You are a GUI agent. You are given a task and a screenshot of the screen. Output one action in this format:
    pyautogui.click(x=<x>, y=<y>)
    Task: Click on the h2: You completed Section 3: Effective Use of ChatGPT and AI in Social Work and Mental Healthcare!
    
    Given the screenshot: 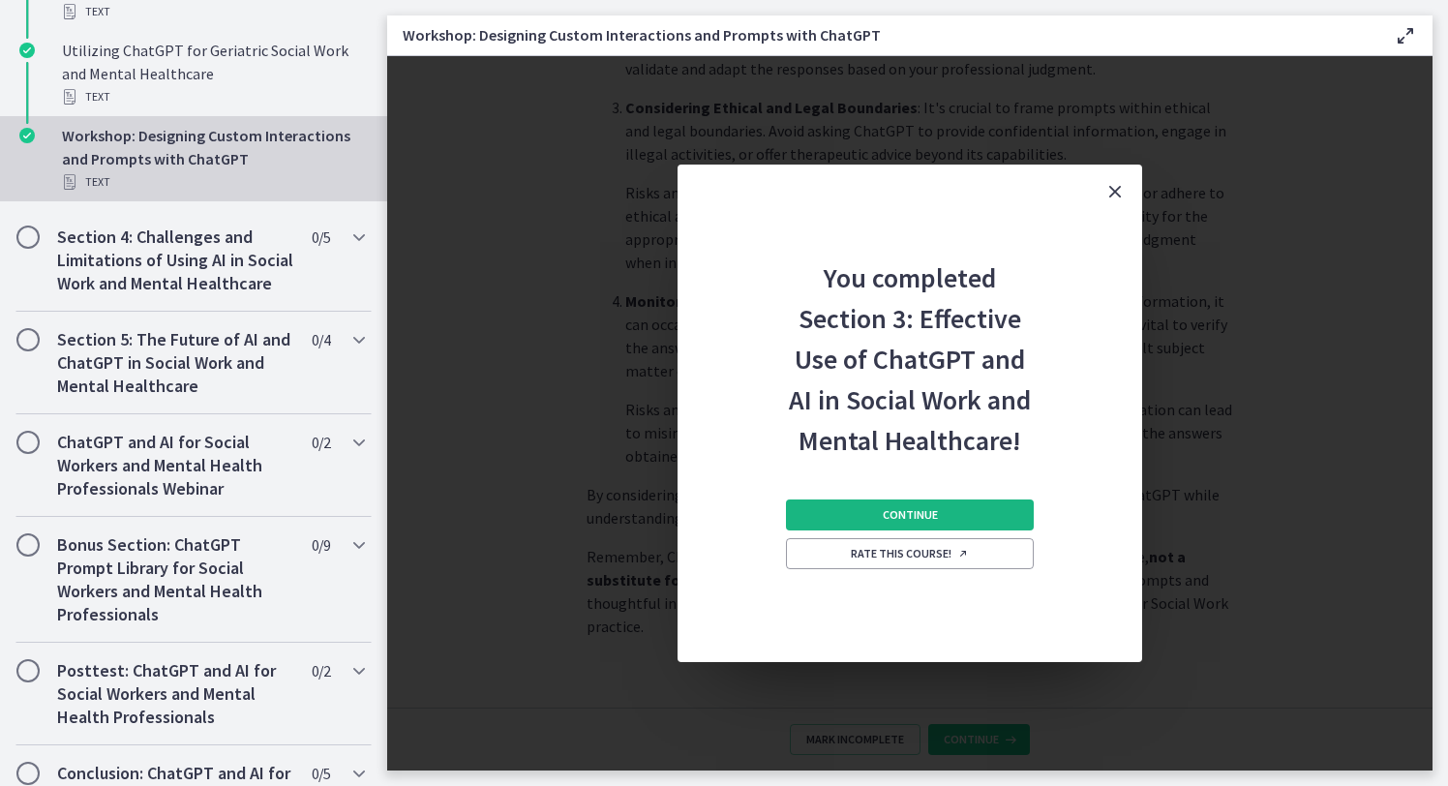 What is the action you would take?
    pyautogui.click(x=910, y=340)
    